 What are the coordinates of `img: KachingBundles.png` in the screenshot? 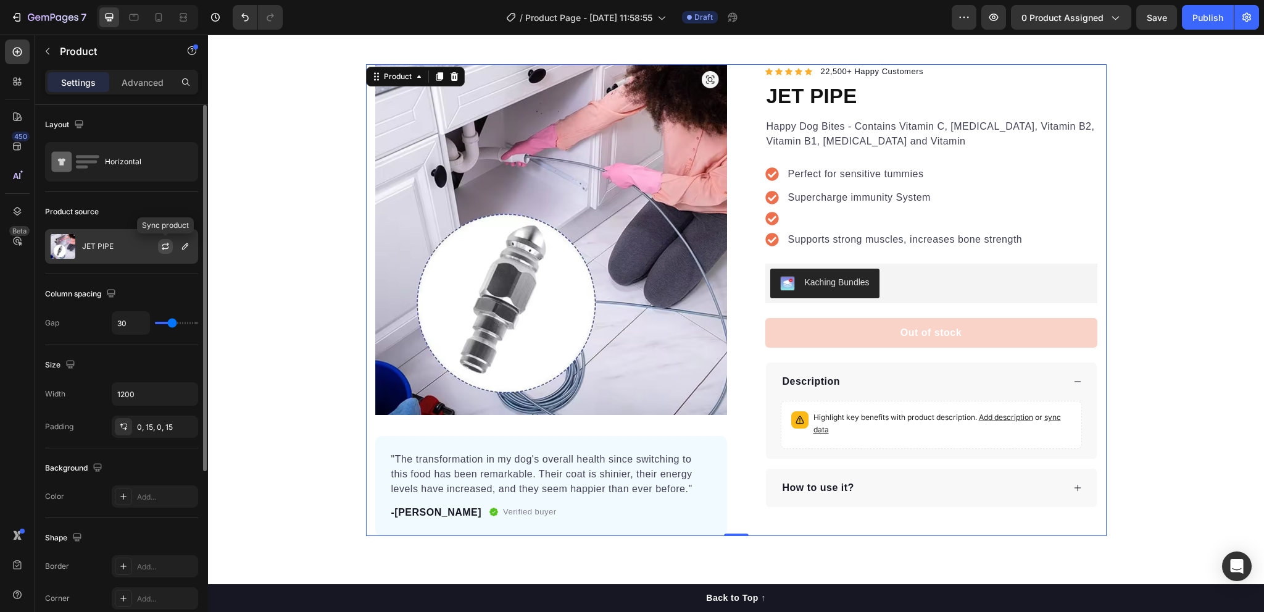 It's located at (580, 249).